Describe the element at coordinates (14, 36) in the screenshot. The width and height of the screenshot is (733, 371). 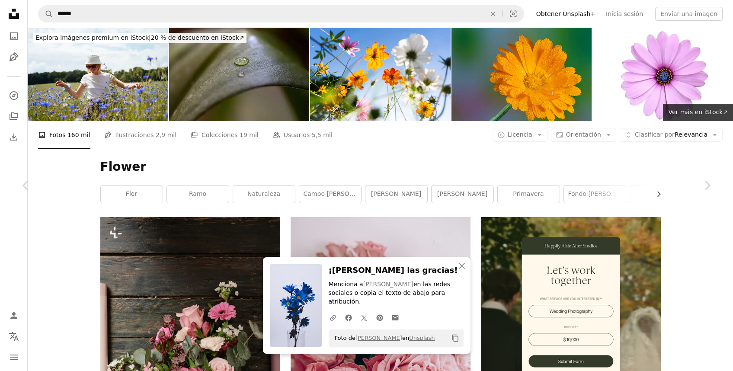
I see `a: Fotos` at that location.